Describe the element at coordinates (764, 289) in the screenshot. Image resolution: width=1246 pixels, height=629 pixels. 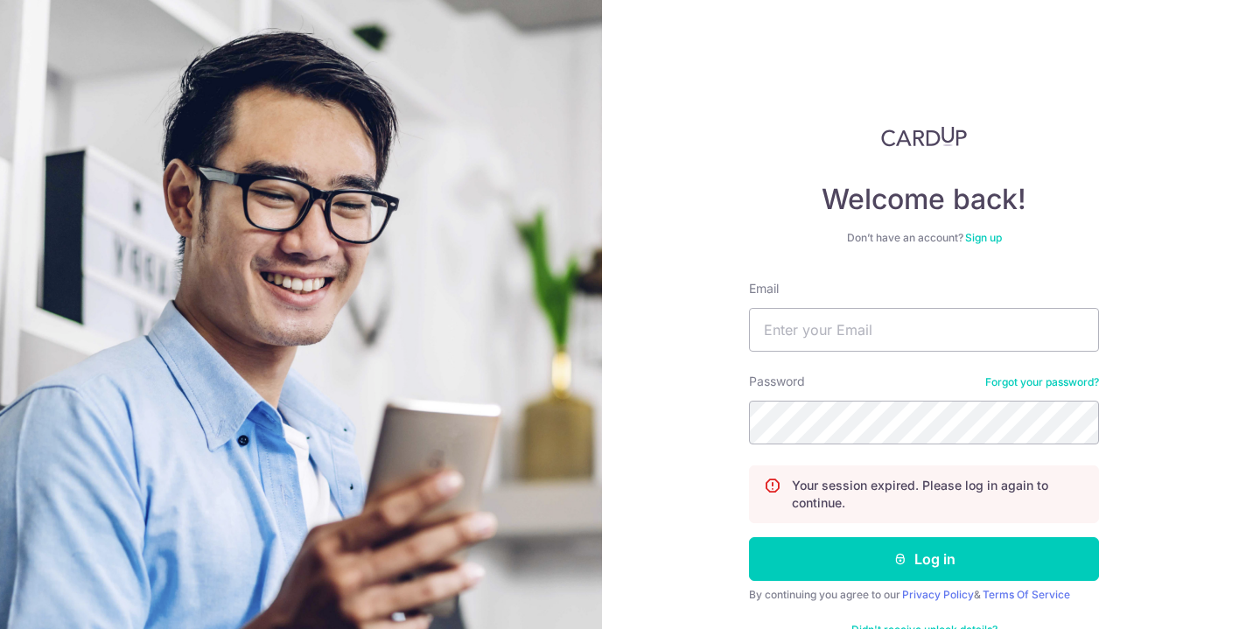
I see `label: Email` at that location.